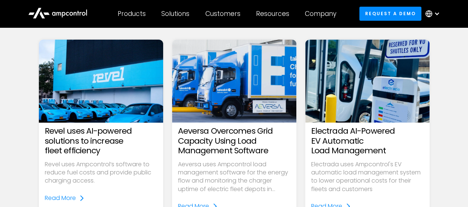 The height and width of the screenshot is (207, 468). Describe the element at coordinates (320, 14) in the screenshot. I see `div: Company` at that location.